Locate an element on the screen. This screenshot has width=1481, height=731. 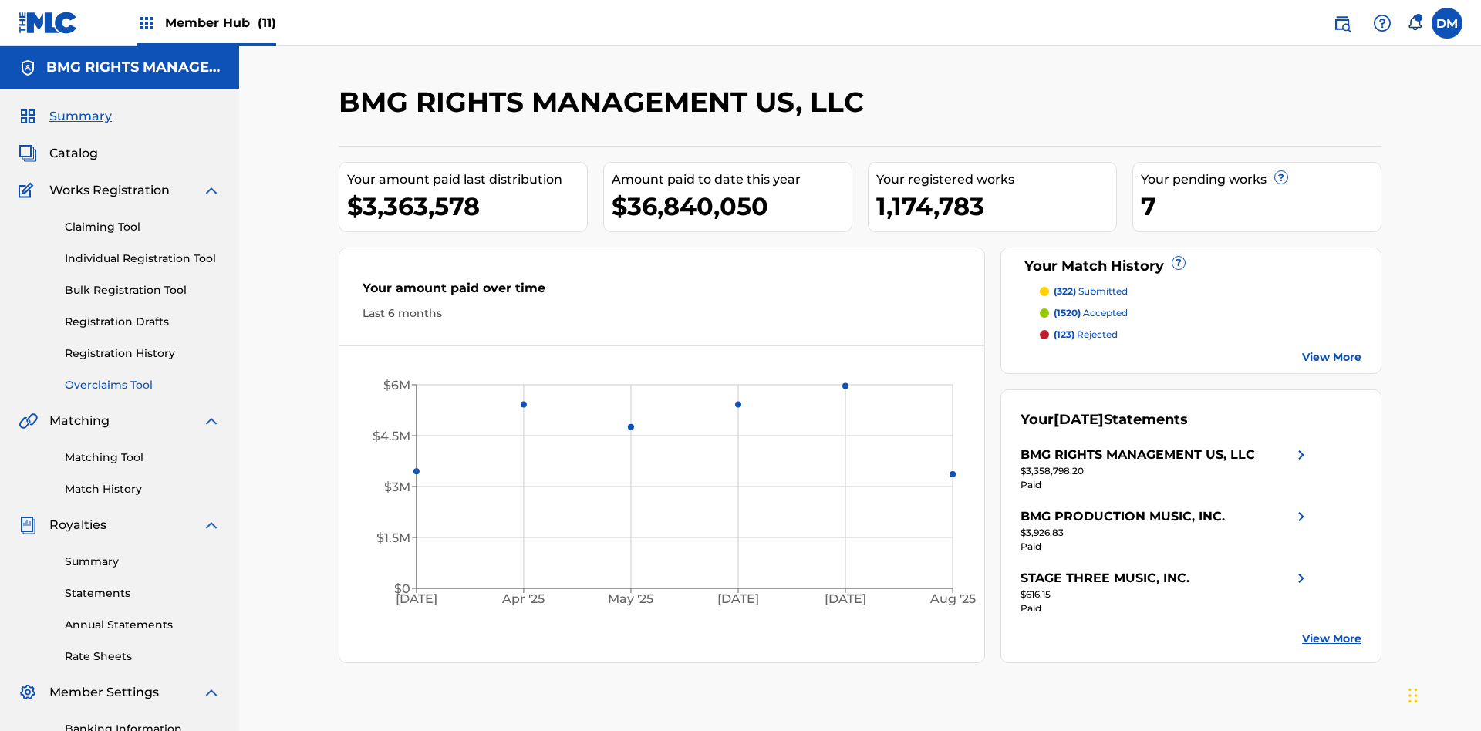
div: Amount paid to date this year is located at coordinates (731, 180).